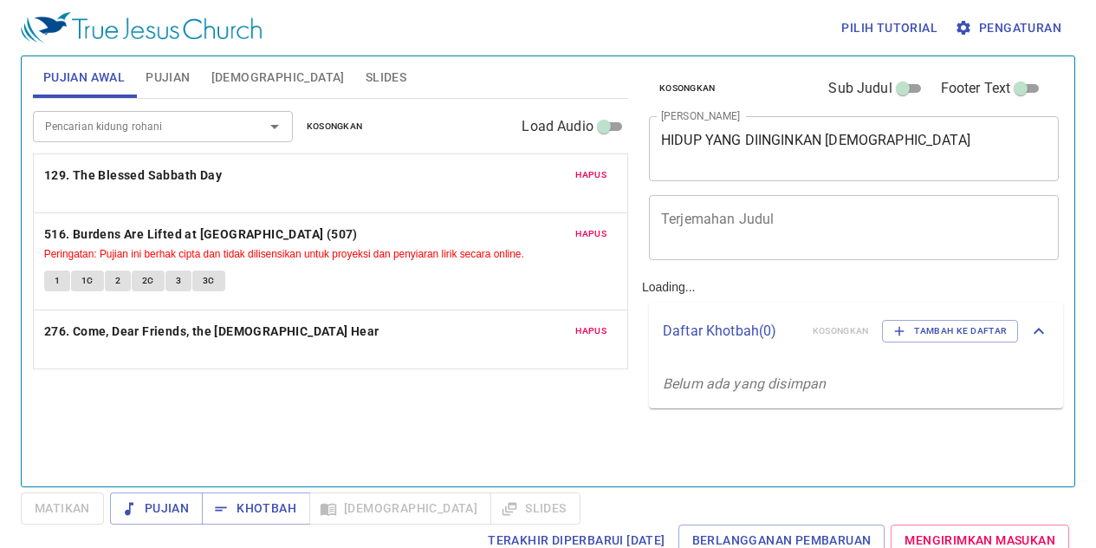 This screenshot has height=548, width=1096. I want to click on span: Pilih tutorial, so click(889, 28).